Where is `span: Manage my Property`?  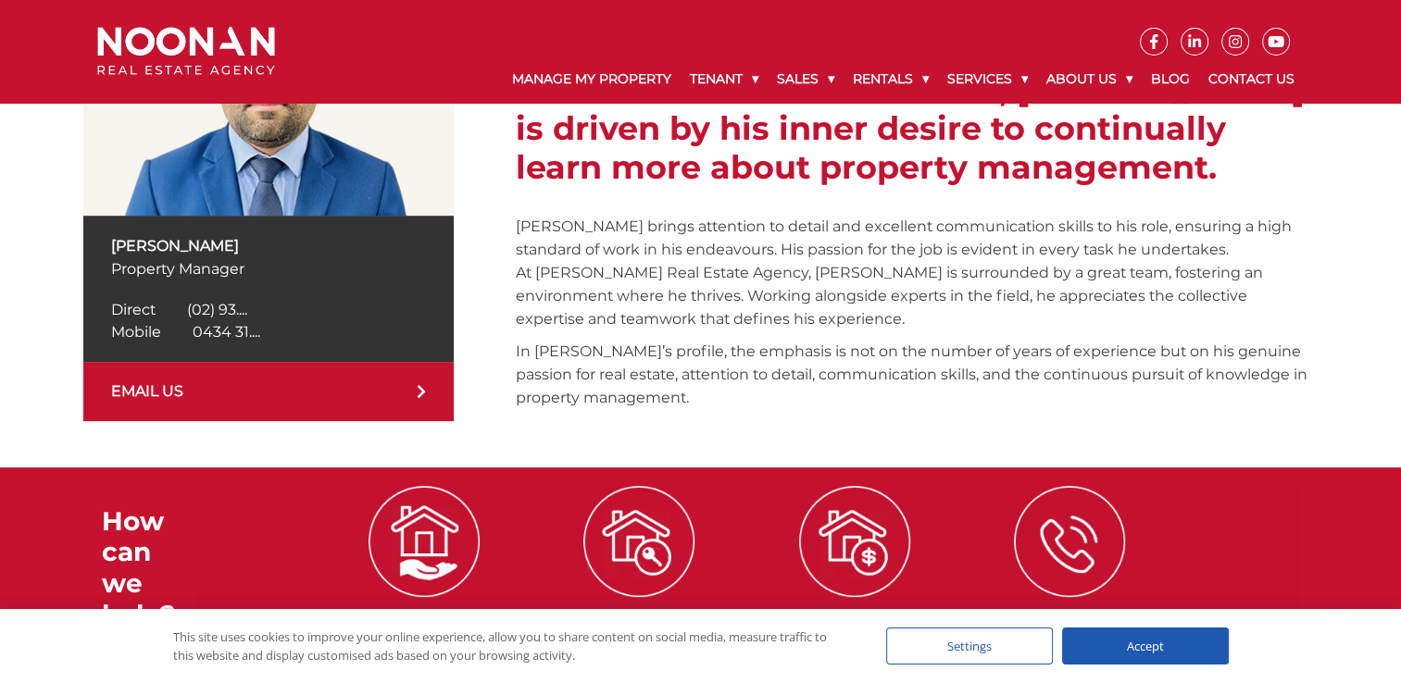 span: Manage my Property is located at coordinates (423, 629).